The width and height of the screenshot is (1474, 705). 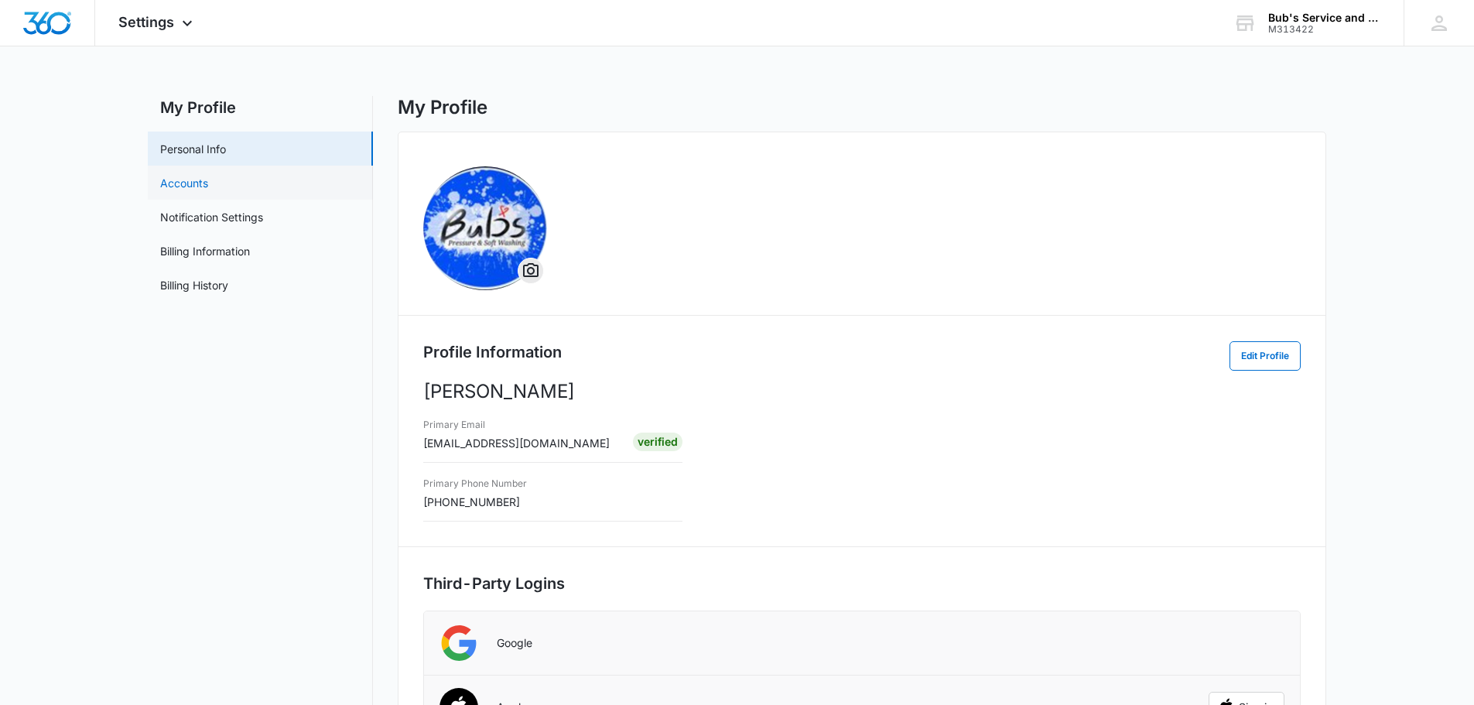 What do you see at coordinates (194, 285) in the screenshot?
I see `a: Billing History` at bounding box center [194, 285].